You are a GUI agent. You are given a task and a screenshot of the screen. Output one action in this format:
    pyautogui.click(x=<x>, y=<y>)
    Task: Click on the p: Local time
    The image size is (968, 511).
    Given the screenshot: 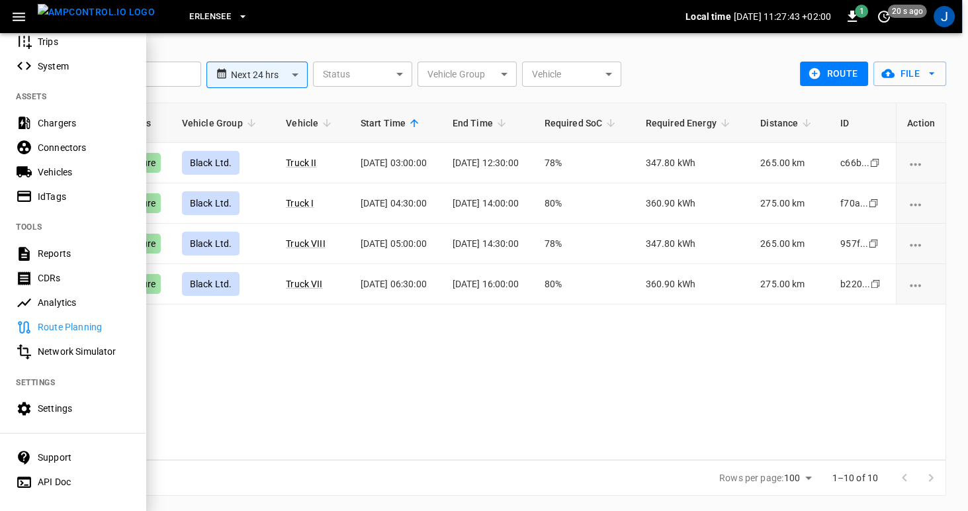 What is the action you would take?
    pyautogui.click(x=708, y=17)
    